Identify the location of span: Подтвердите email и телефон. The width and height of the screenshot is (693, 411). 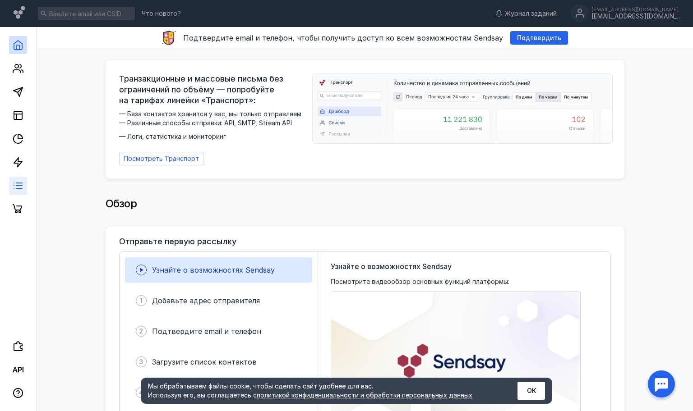
(207, 332).